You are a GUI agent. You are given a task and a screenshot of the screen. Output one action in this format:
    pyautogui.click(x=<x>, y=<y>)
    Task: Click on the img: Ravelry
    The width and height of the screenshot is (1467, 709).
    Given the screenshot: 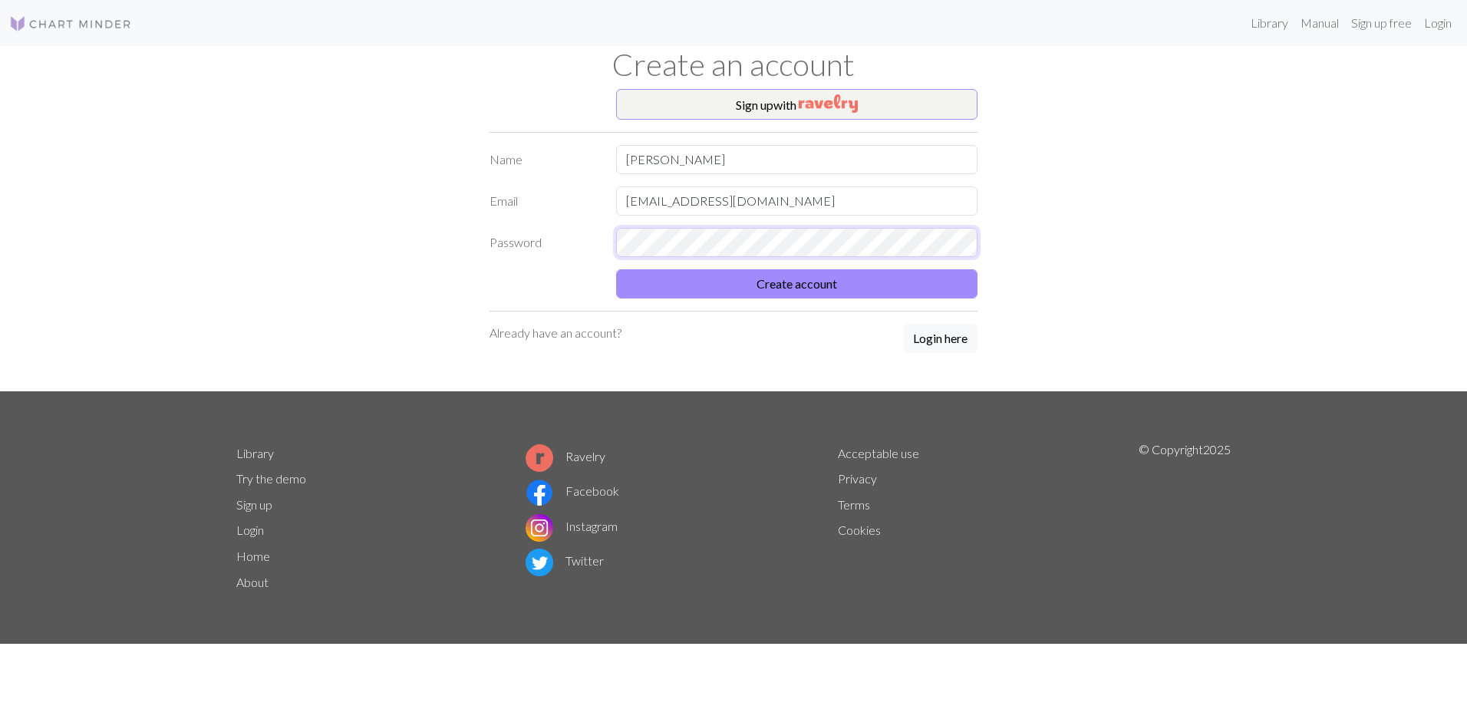 What is the action you would take?
    pyautogui.click(x=828, y=104)
    